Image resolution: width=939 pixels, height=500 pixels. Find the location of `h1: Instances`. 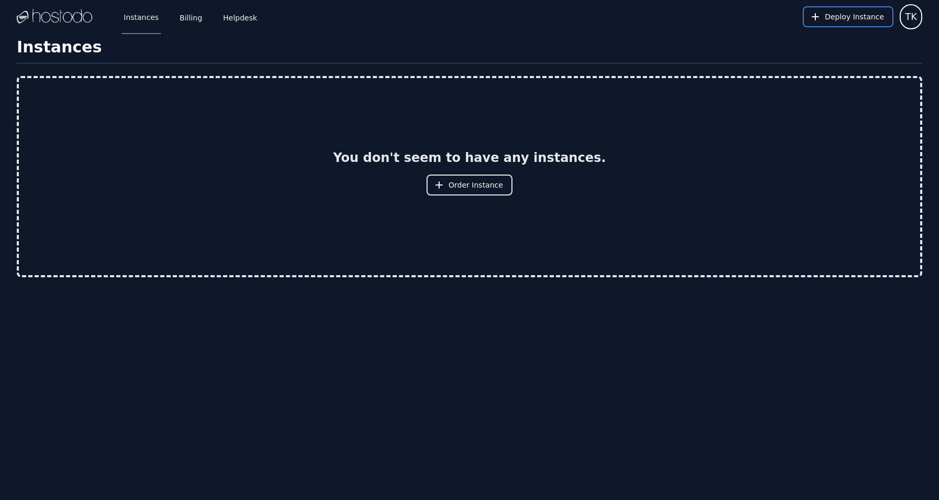

h1: Instances is located at coordinates (469, 50).